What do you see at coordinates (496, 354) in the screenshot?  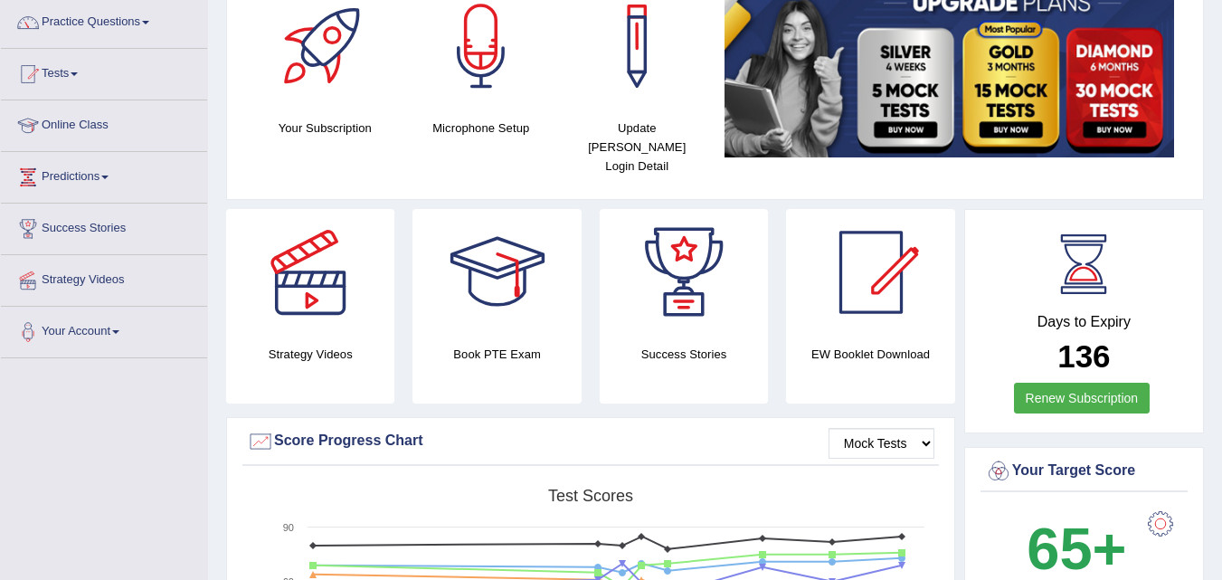 I see `h4: Book PTE Exam` at bounding box center [496, 354].